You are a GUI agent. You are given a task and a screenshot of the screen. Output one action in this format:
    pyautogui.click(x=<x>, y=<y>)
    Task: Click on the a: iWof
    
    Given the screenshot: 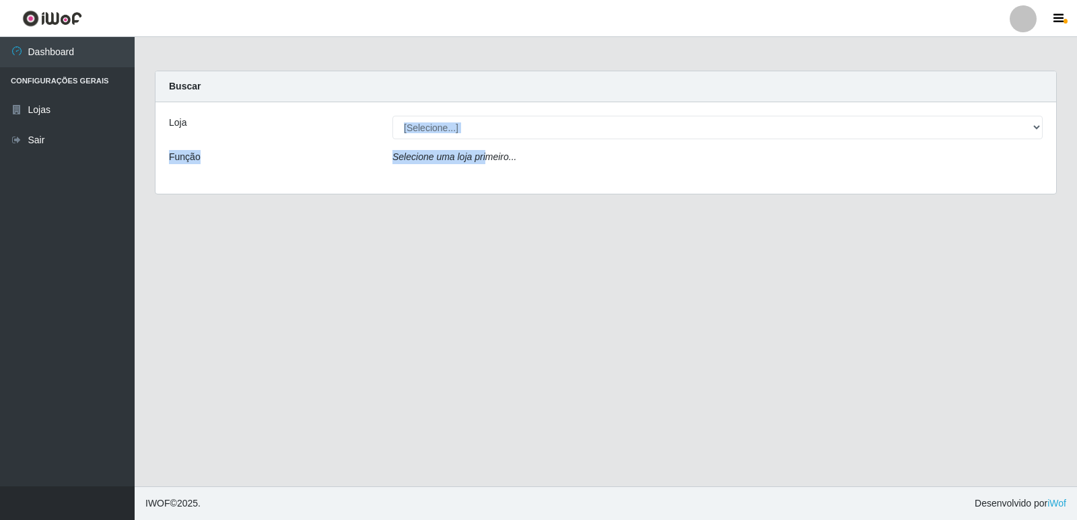 What is the action you would take?
    pyautogui.click(x=1057, y=503)
    